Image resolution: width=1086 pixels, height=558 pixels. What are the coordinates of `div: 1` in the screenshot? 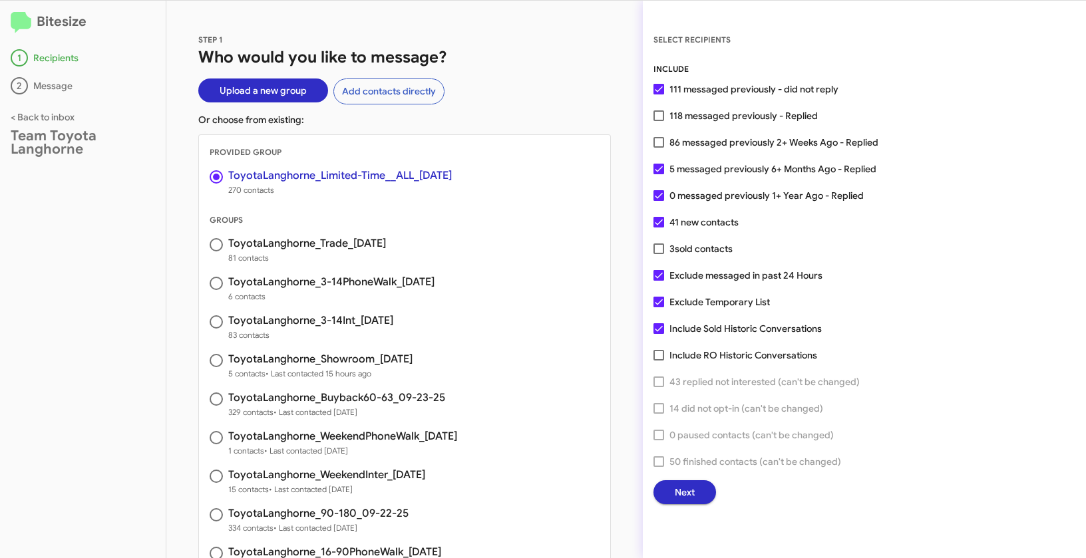 It's located at (19, 58).